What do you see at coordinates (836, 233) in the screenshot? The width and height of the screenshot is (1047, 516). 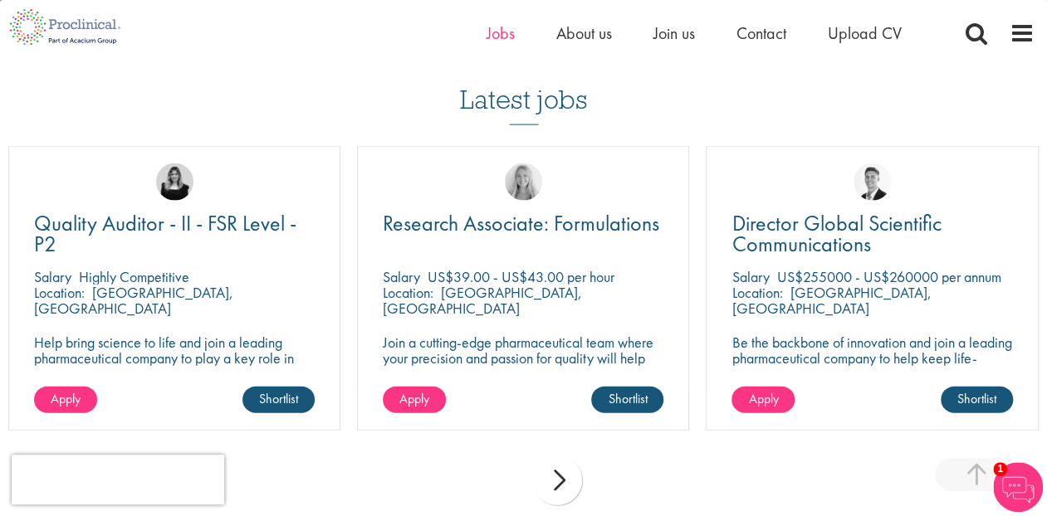 I see `span: Director Global Scientific Communications` at bounding box center [836, 233].